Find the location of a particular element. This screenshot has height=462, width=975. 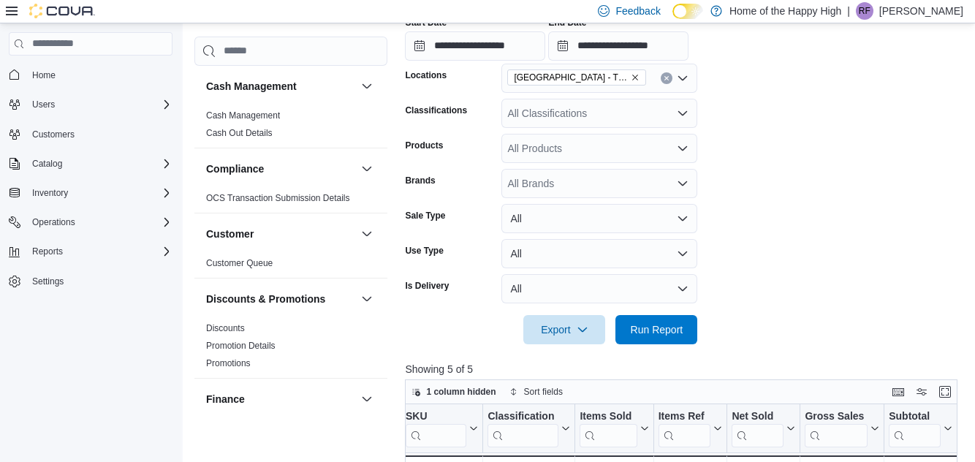

label: Products is located at coordinates (424, 145).